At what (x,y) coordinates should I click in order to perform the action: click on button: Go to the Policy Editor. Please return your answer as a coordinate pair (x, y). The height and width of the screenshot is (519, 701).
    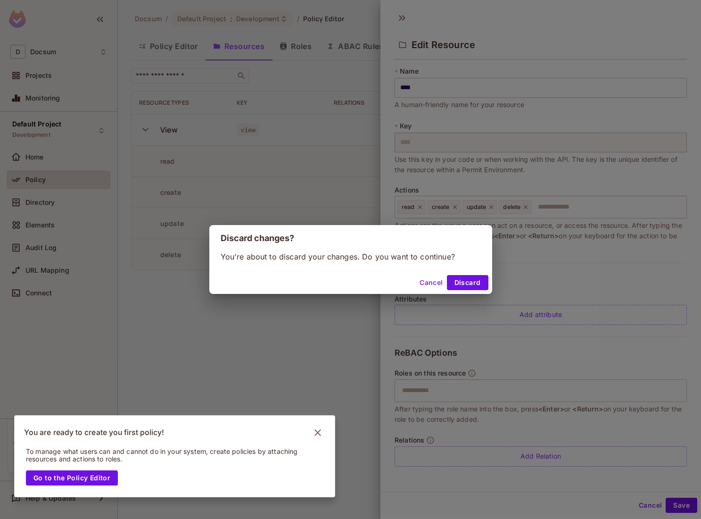
    Looking at the image, I should click on (72, 478).